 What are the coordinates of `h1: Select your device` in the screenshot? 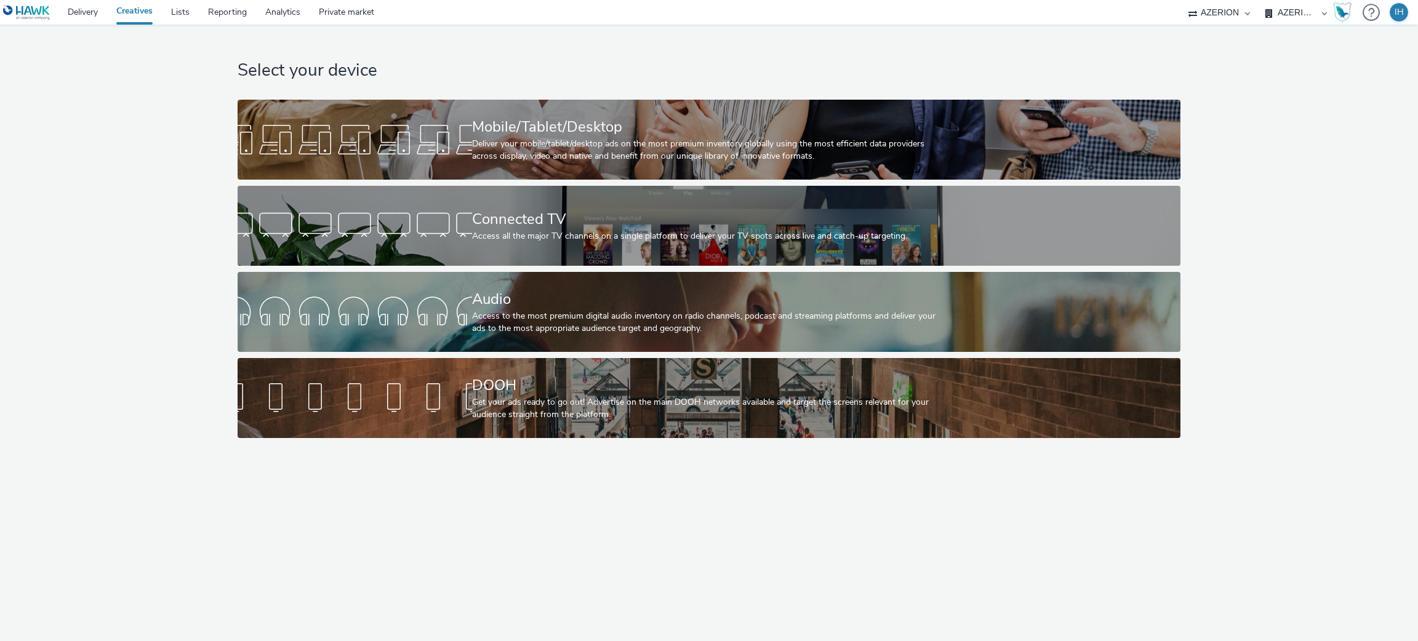 It's located at (709, 71).